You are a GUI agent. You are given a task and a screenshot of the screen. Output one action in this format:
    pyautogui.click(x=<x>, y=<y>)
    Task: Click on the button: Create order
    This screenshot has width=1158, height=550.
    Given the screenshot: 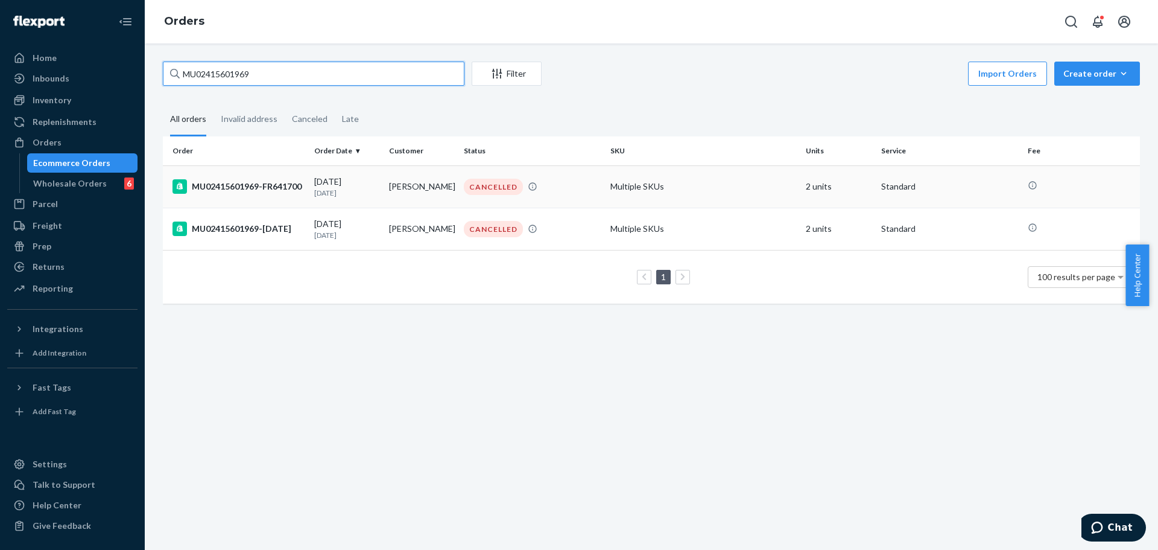 What is the action you would take?
    pyautogui.click(x=1097, y=74)
    